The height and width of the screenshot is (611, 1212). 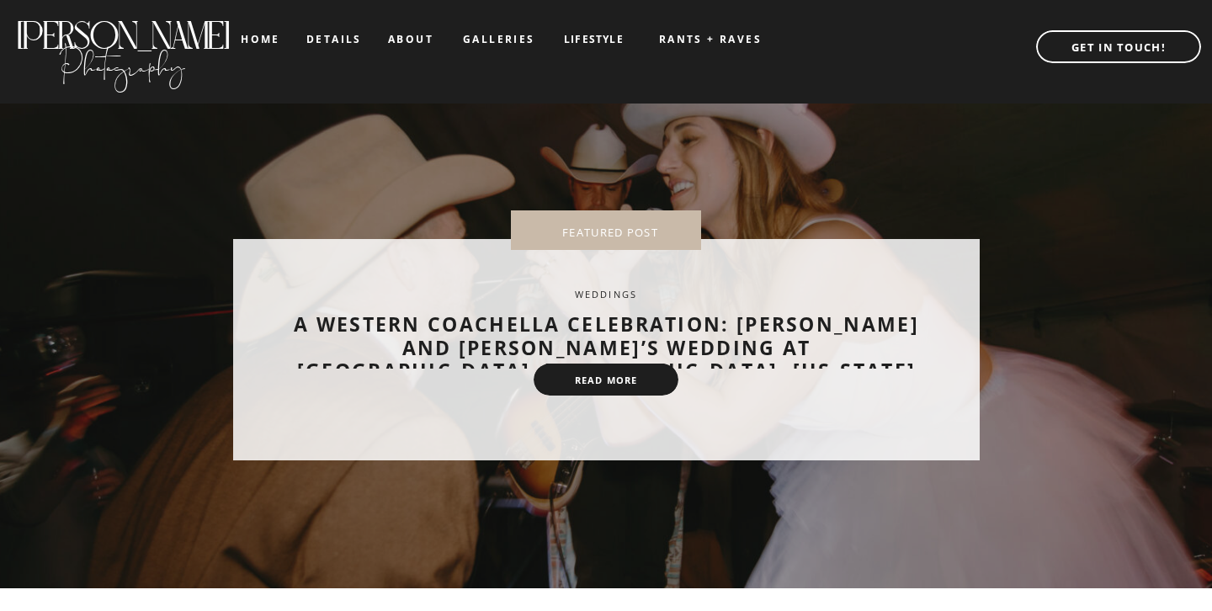 I want to click on a: read more, so click(x=606, y=380).